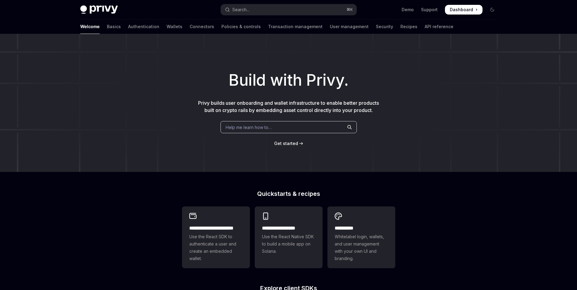 This screenshot has width=577, height=290. Describe the element at coordinates (90, 27) in the screenshot. I see `a: Welcome` at that location.